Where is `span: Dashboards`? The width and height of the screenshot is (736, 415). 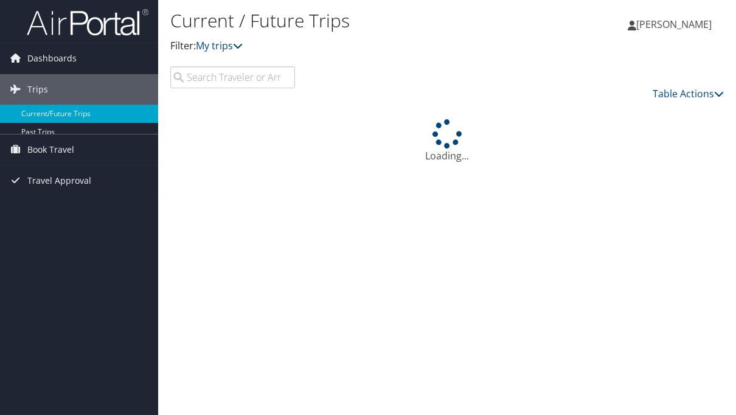 span: Dashboards is located at coordinates (52, 58).